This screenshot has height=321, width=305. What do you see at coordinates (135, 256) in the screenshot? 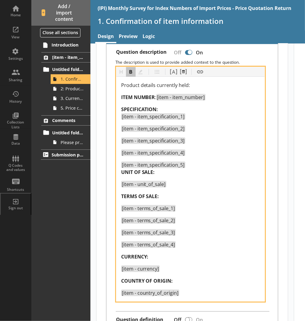
I see `span: CURRENCY:` at bounding box center [135, 256].